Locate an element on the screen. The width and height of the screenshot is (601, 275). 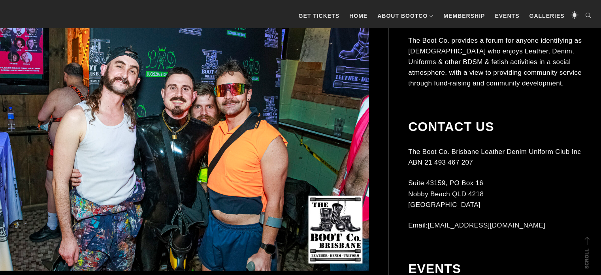
p: Email: is located at coordinates (501, 225).